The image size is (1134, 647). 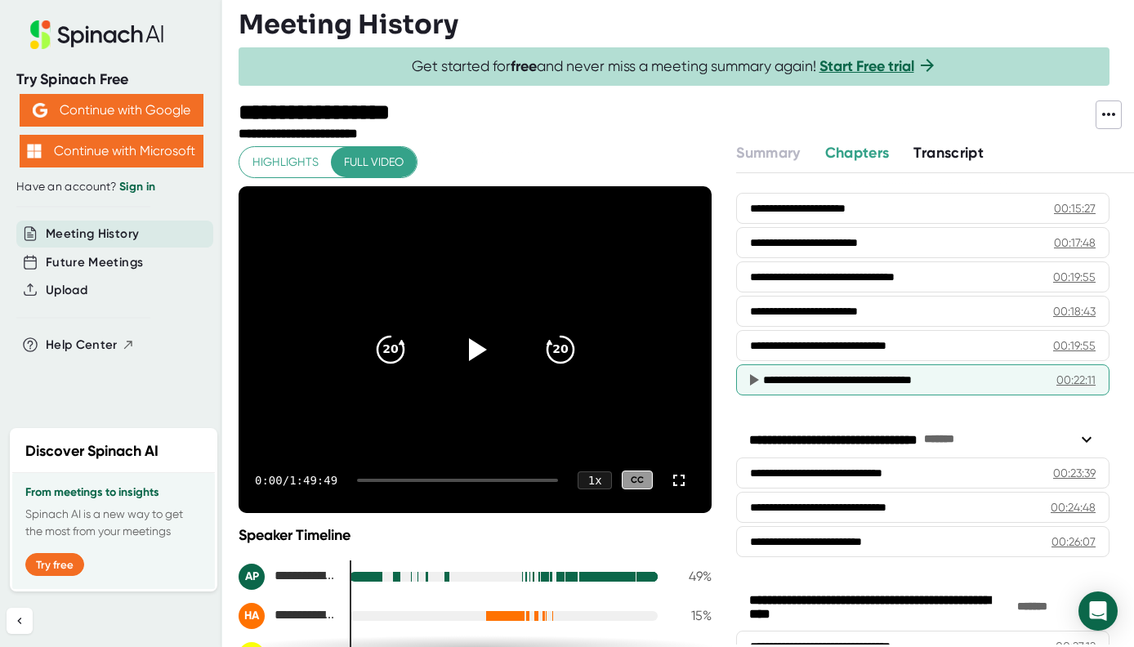 I want to click on b: free, so click(x=524, y=66).